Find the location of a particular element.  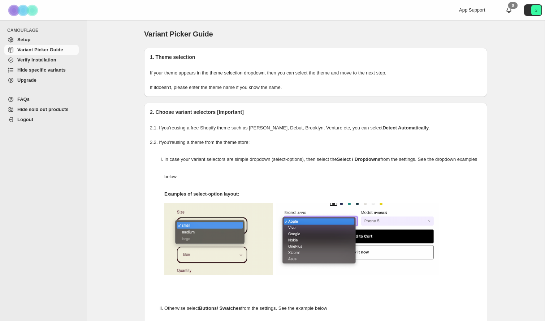

p: Otherwise select from the settings. See the example below is located at coordinates (323, 308).